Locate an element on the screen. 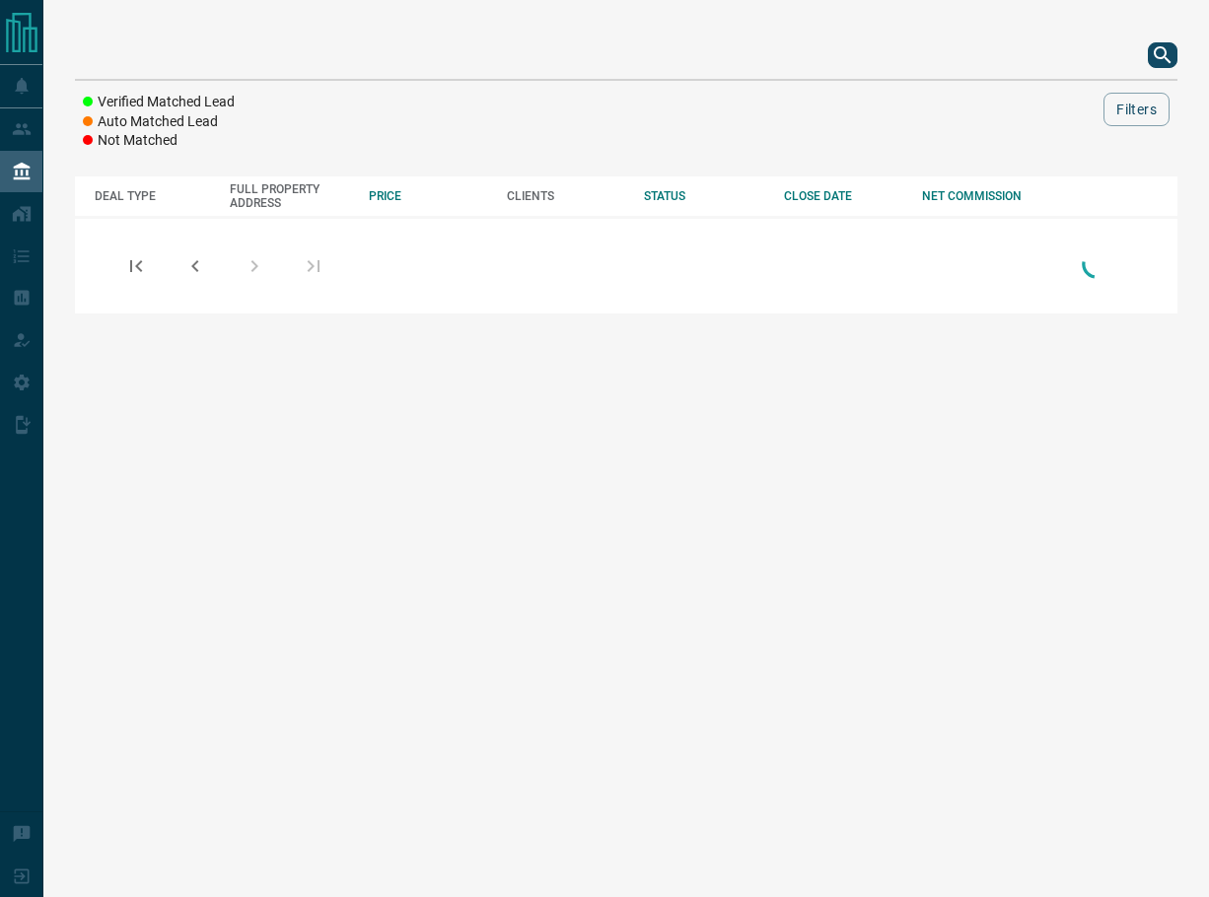 The height and width of the screenshot is (897, 1209). button: Filters is located at coordinates (1136, 109).